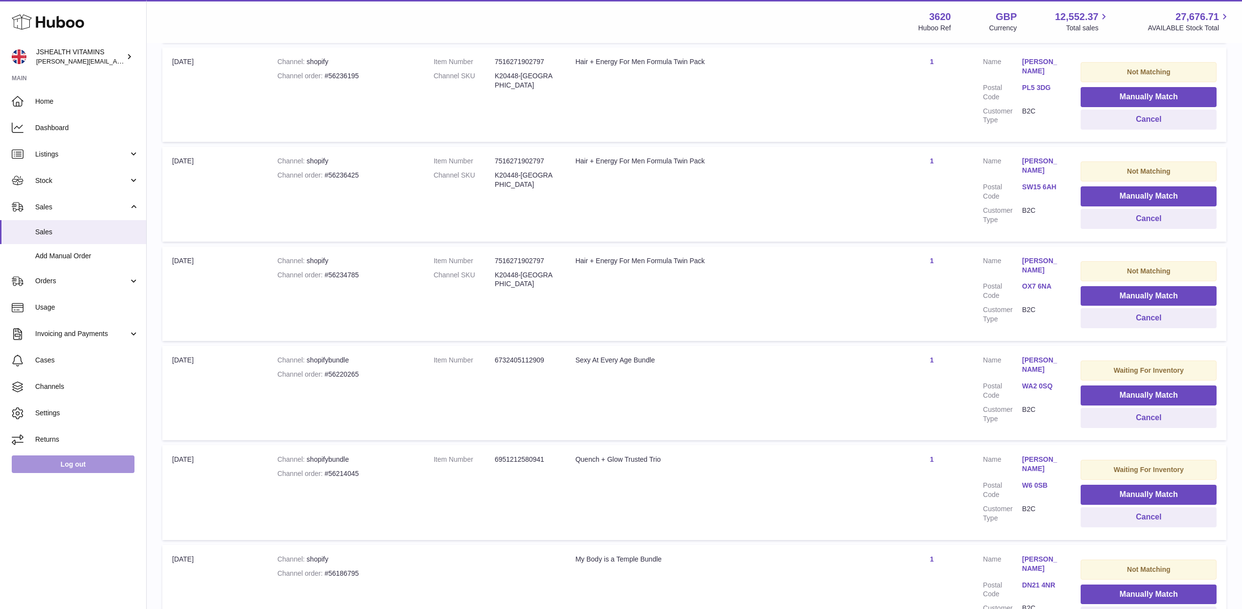 This screenshot has height=609, width=1242. What do you see at coordinates (346, 573) in the screenshot?
I see `div: #56186795` at bounding box center [346, 573].